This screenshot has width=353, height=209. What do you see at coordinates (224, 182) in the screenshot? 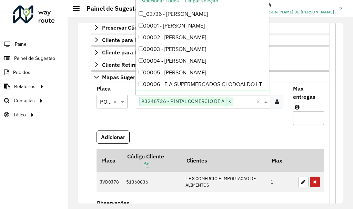
I see `td: L F S COMERCIO E IMPORTACAO DE ALIMENTOS` at bounding box center [224, 182].